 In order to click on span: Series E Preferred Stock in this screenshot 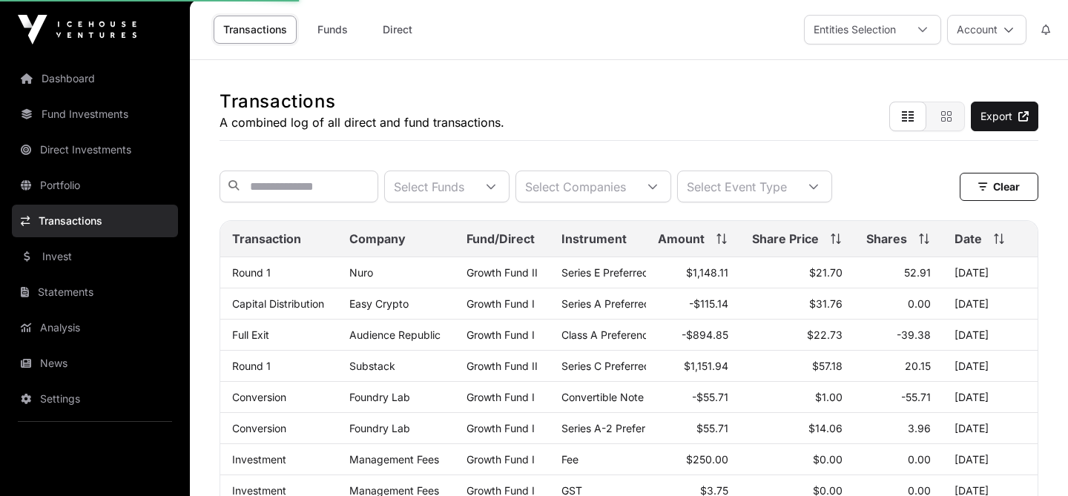, I will do `click(621, 272)`.